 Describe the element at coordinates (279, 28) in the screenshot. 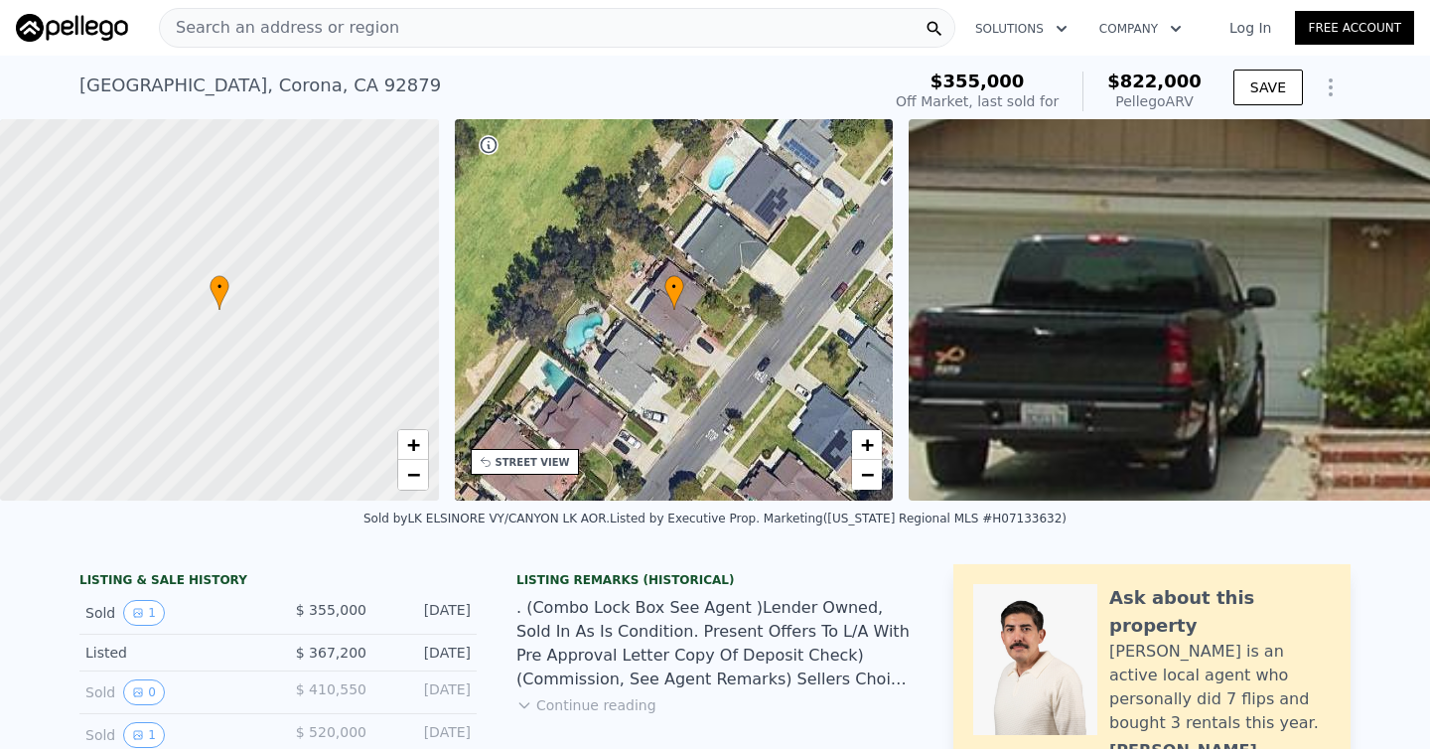

I see `span: Search an address or region` at that location.